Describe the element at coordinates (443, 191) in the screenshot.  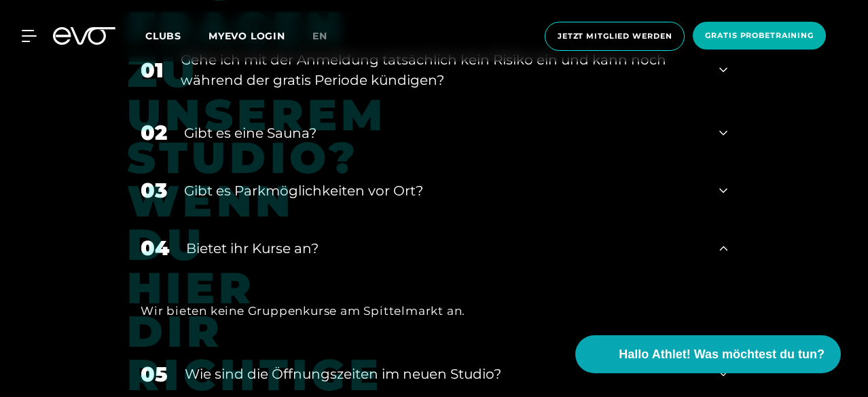
I see `div: Gibt es Parkmöglichkeiten vor Ort?` at that location.